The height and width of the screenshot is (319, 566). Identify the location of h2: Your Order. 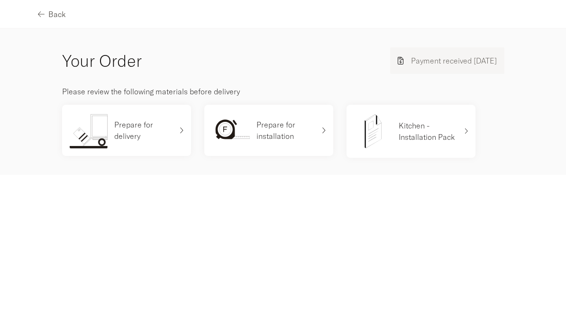
(102, 61).